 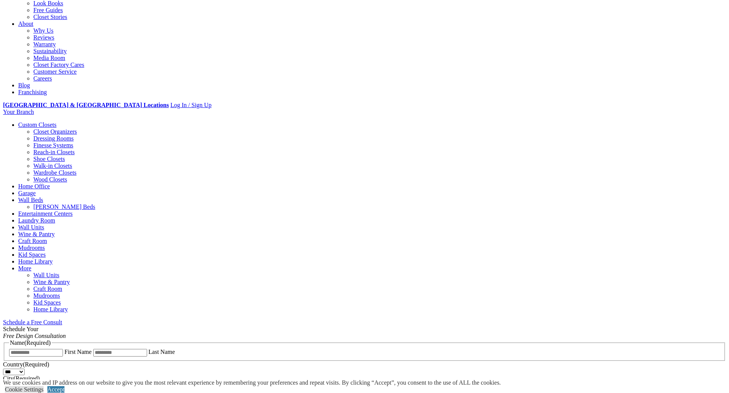 I want to click on a: Wardrobe Closets, so click(x=55, y=172).